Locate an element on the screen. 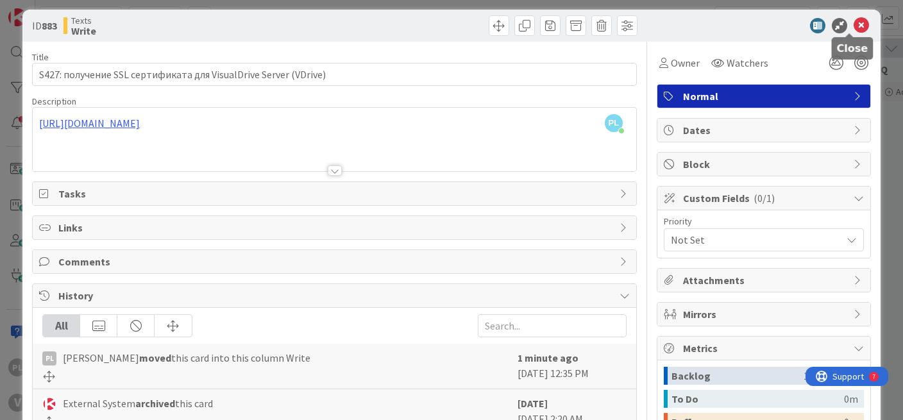 This screenshot has height=420, width=903. span: Watchers is located at coordinates (747, 63).